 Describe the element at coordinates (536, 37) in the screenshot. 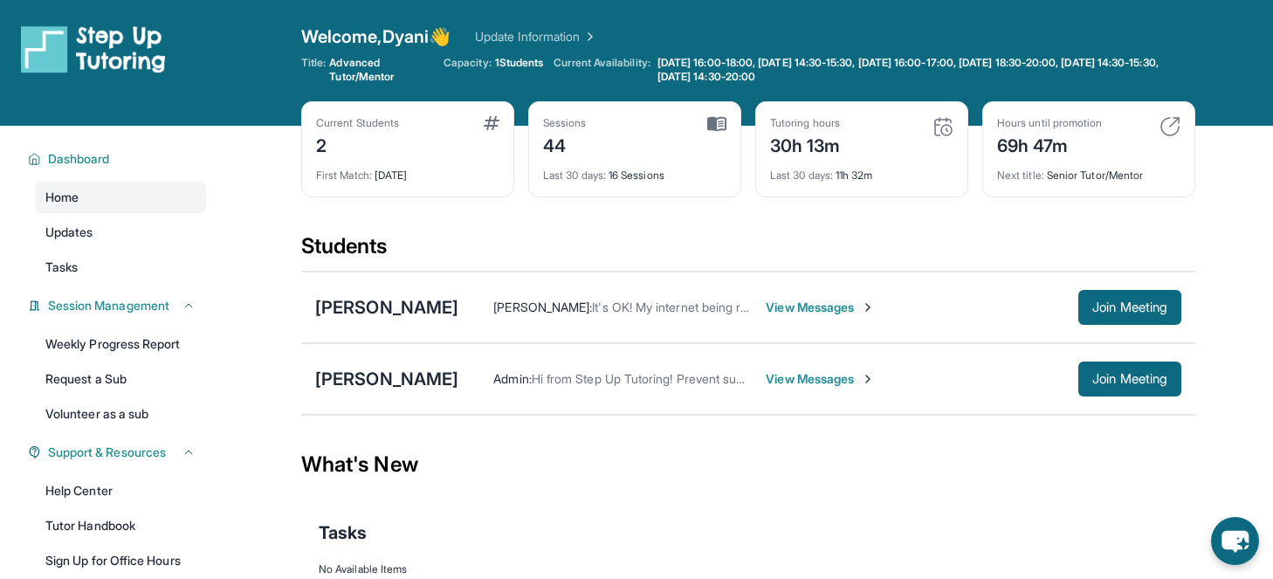

I see `a: Update Information` at that location.